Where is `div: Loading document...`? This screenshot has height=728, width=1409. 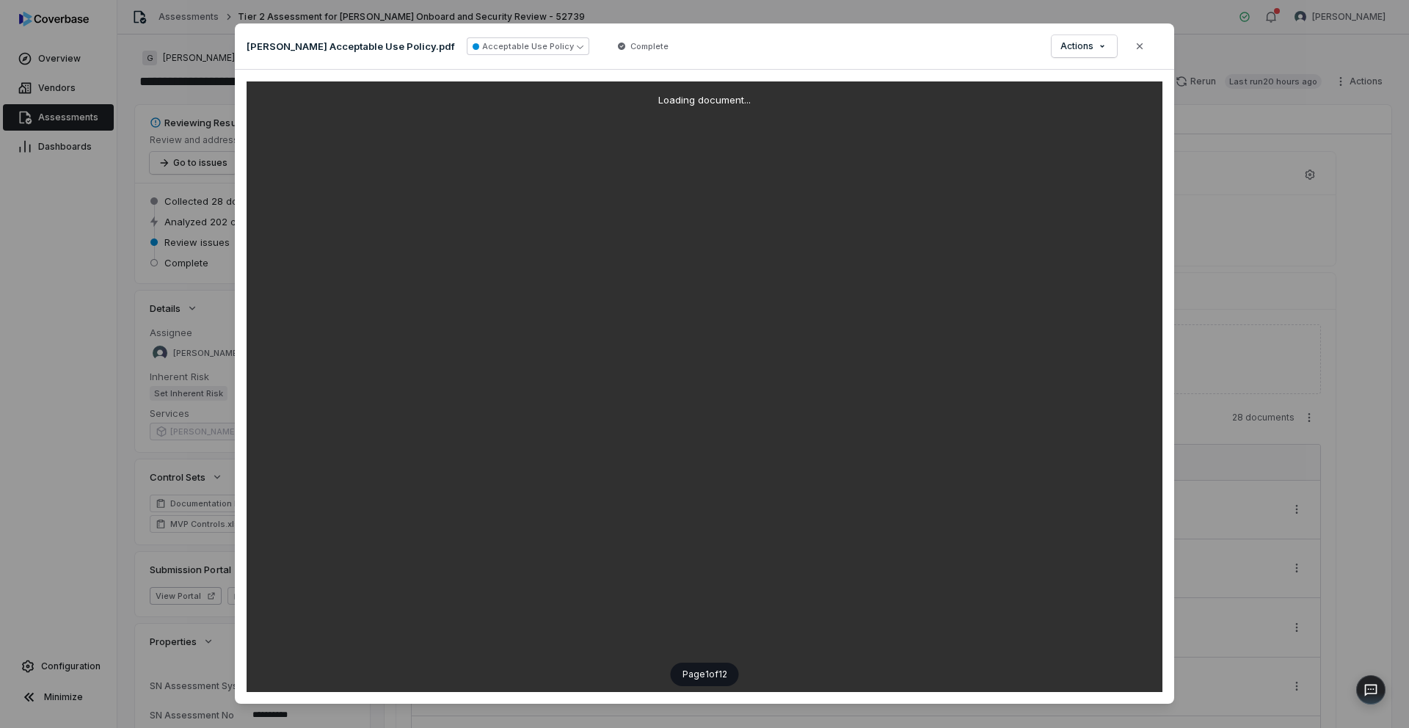
div: Loading document... is located at coordinates (704, 101).